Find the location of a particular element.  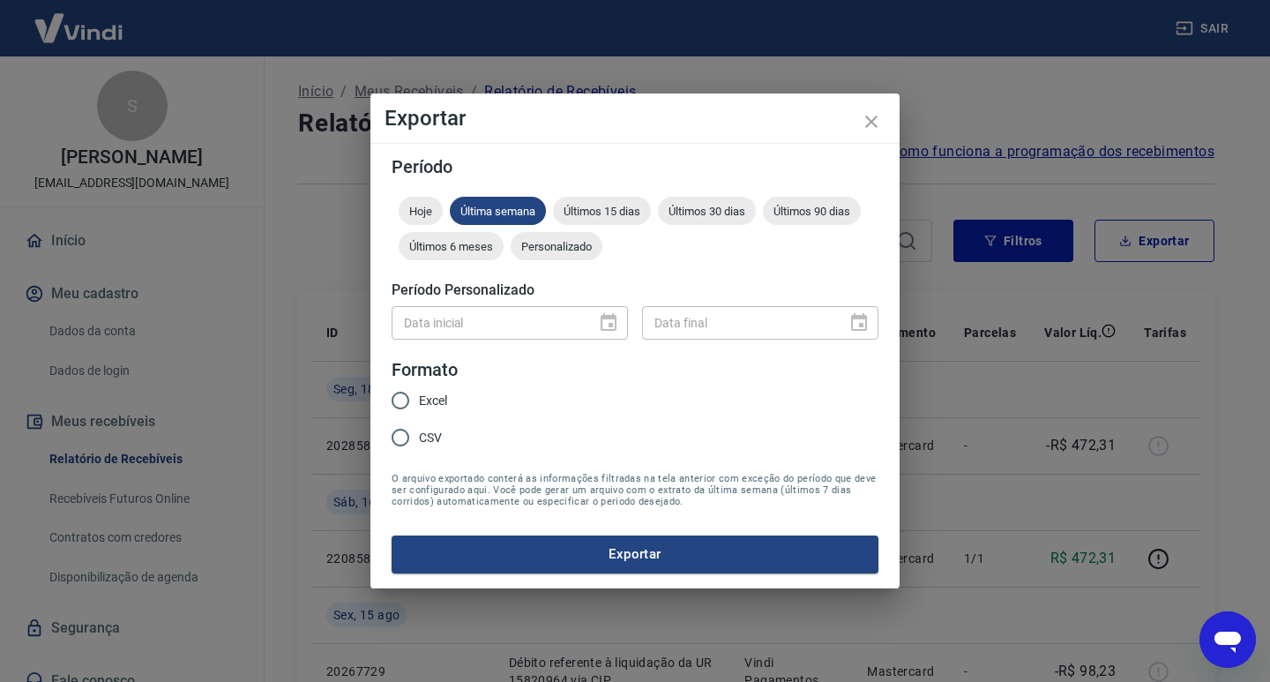

div: Últimos 30 dias is located at coordinates (706, 211).